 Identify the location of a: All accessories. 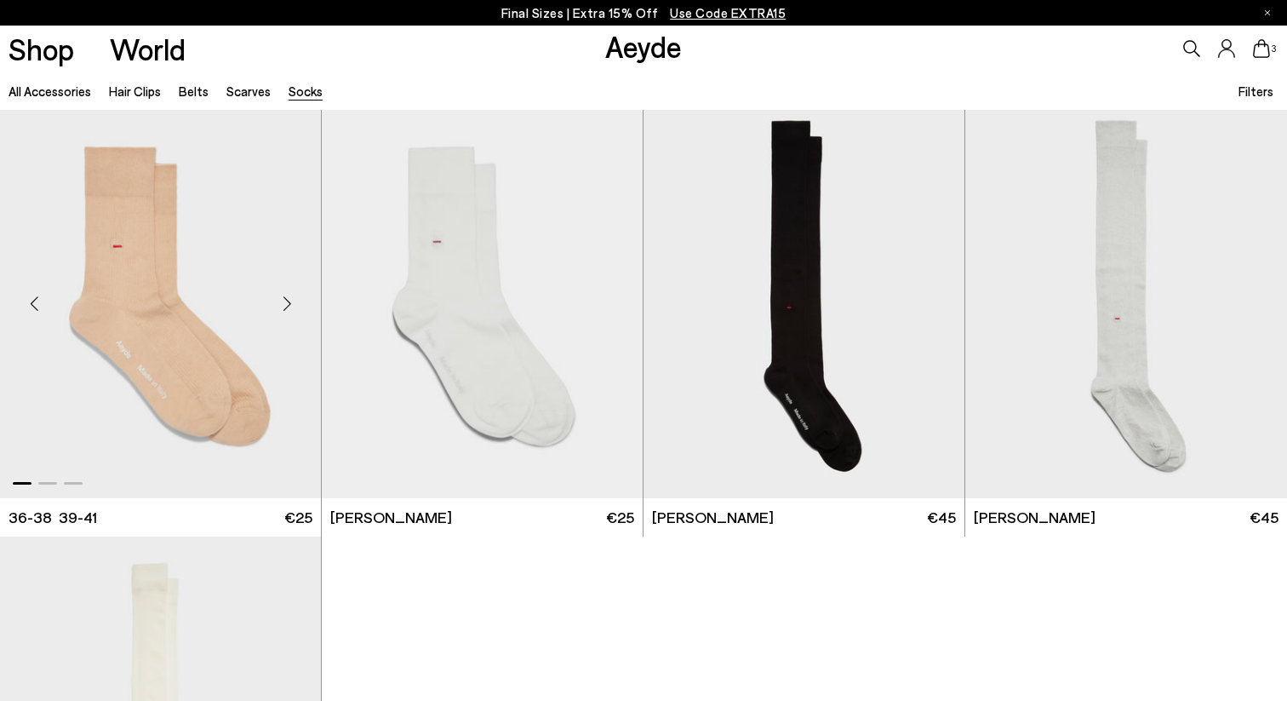
(49, 91).